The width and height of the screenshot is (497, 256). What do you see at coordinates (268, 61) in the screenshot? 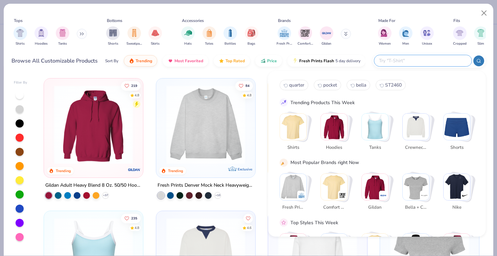
I see `button: Price` at bounding box center [268, 61].